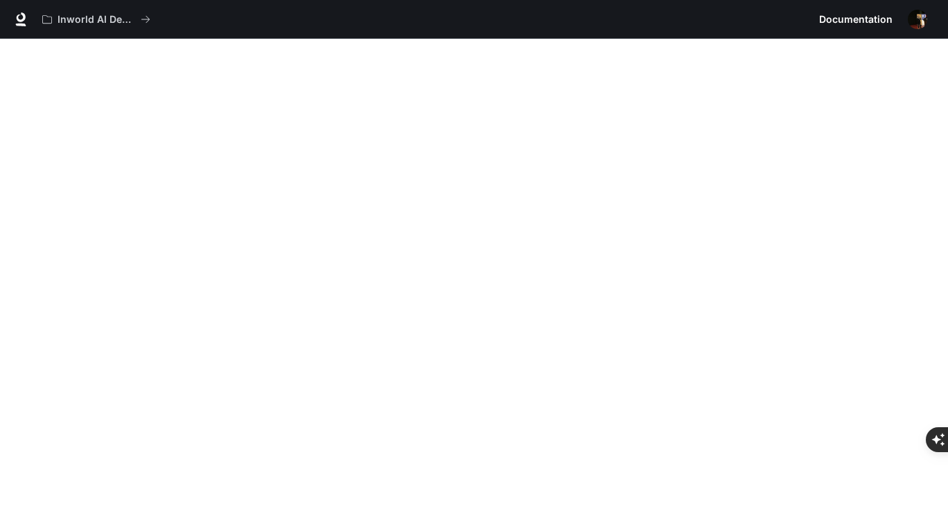 This screenshot has width=948, height=520. I want to click on img: User avatar, so click(918, 19).